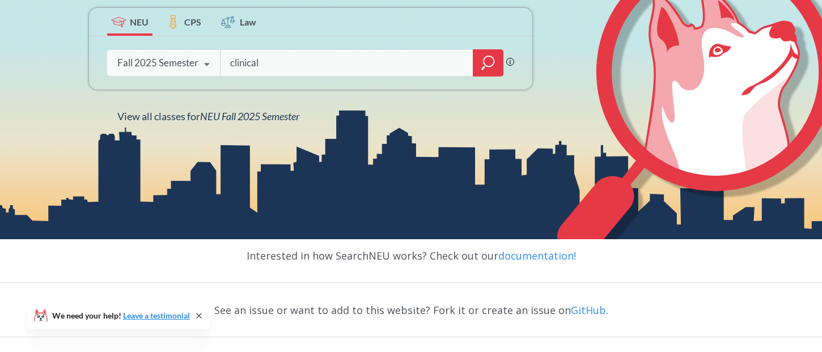 The image size is (822, 352). Describe the element at coordinates (347, 63) in the screenshot. I see `input: Class, professor, course number, "phrase"` at that location.